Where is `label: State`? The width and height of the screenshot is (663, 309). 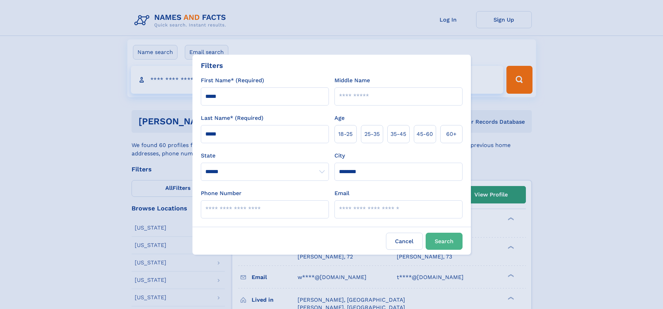
label: State is located at coordinates (265, 155).